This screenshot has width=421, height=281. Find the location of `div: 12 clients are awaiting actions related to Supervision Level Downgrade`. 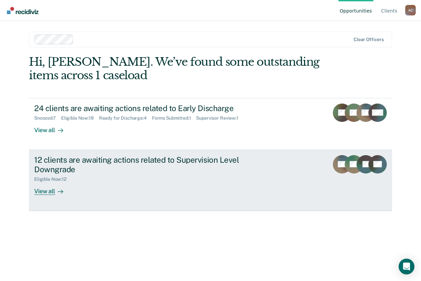

div: 12 clients are awaiting actions related to Supervision Level Downgrade is located at coordinates (150, 165).